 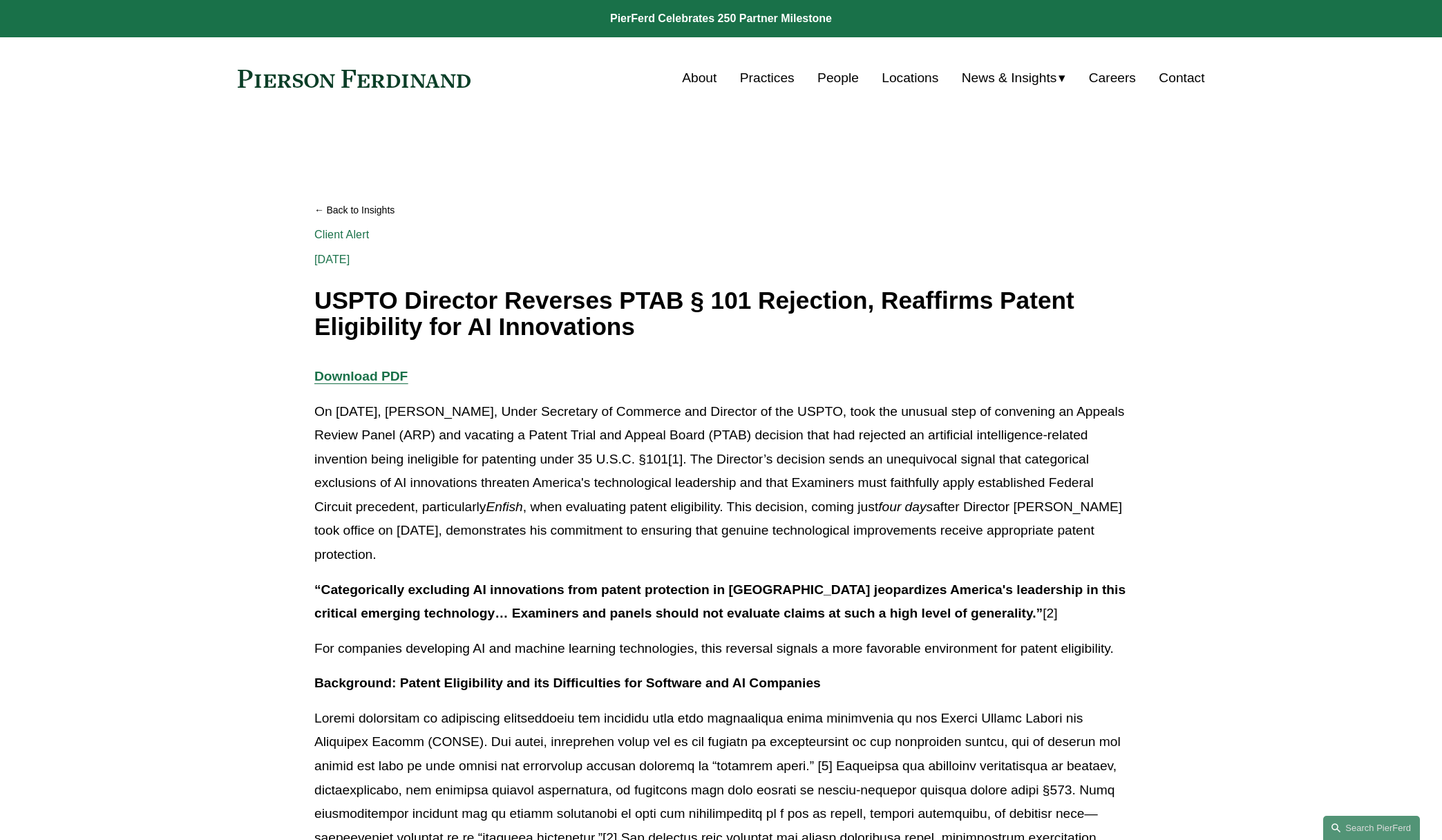 What do you see at coordinates (1009, 78) in the screenshot?
I see `span: News & Insights` at bounding box center [1009, 78].